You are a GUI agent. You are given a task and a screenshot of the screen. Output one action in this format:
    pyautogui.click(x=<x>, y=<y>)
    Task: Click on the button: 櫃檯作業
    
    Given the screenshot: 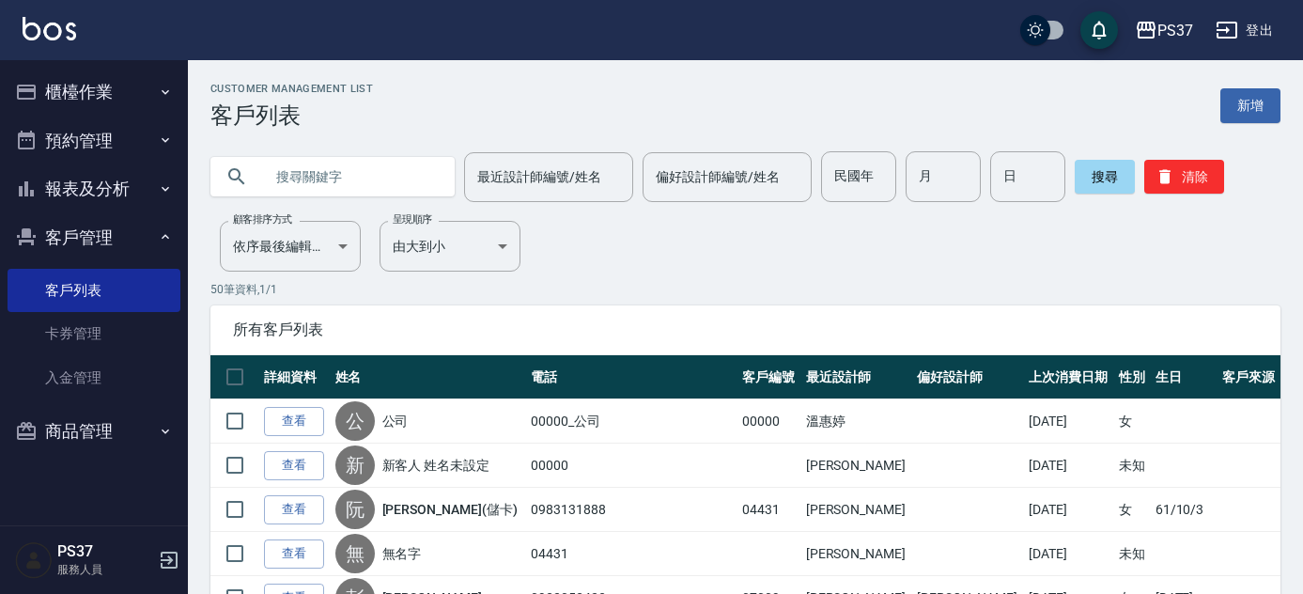 What is the action you would take?
    pyautogui.click(x=94, y=92)
    